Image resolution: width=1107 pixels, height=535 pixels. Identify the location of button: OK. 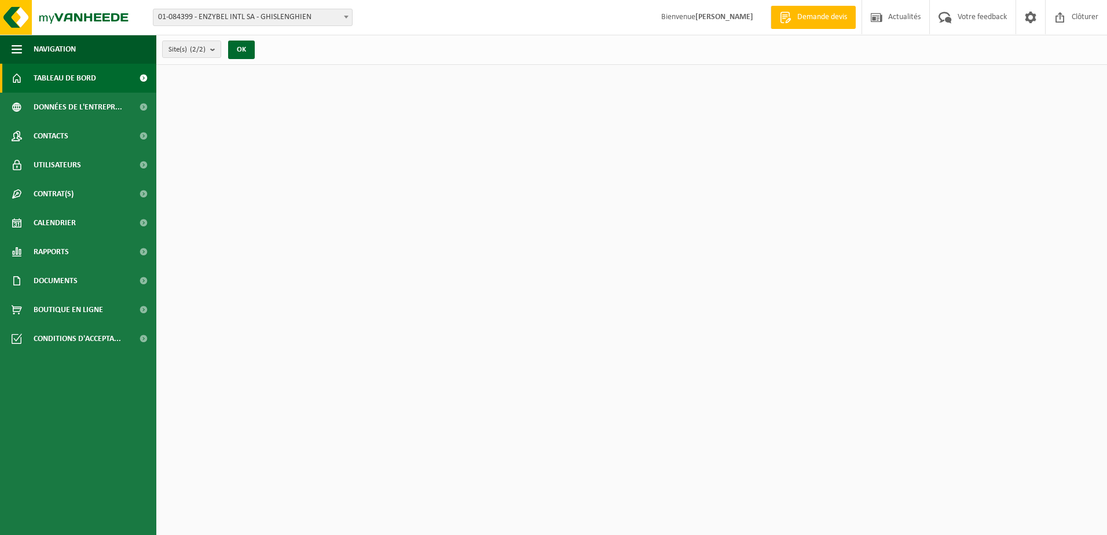
(242, 50).